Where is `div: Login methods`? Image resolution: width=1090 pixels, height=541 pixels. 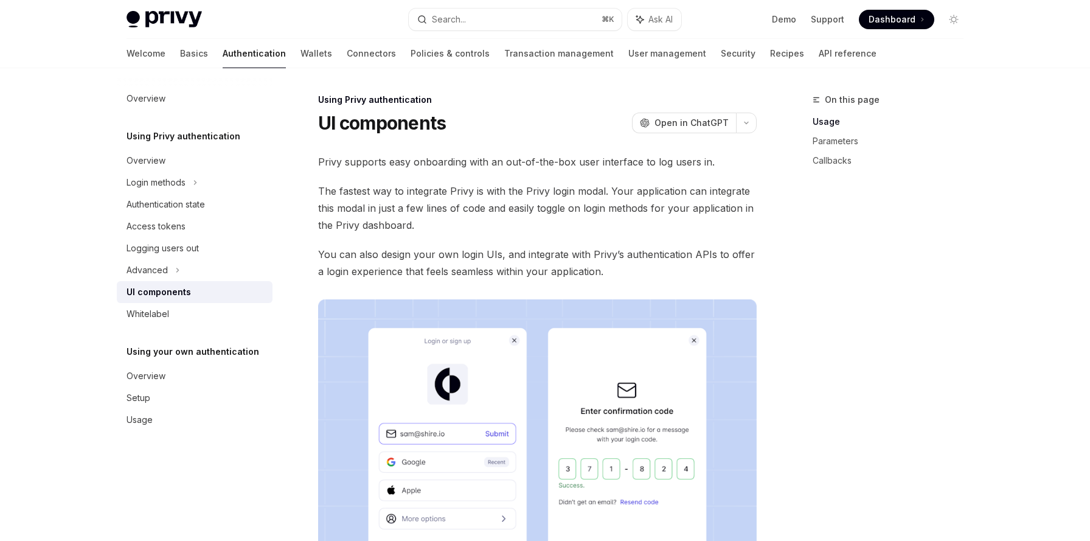 div: Login methods is located at coordinates (156, 182).